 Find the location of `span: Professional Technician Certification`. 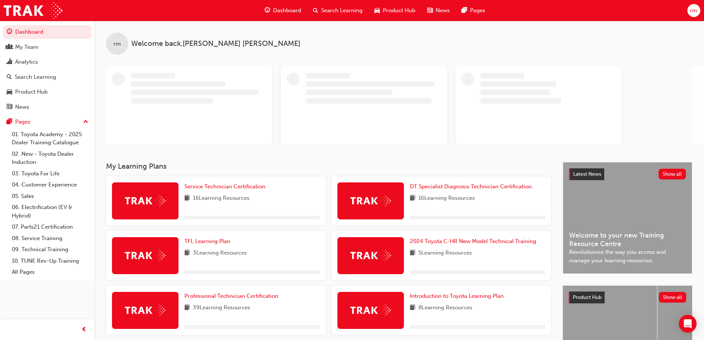

span: Professional Technician Certification is located at coordinates (231, 296).